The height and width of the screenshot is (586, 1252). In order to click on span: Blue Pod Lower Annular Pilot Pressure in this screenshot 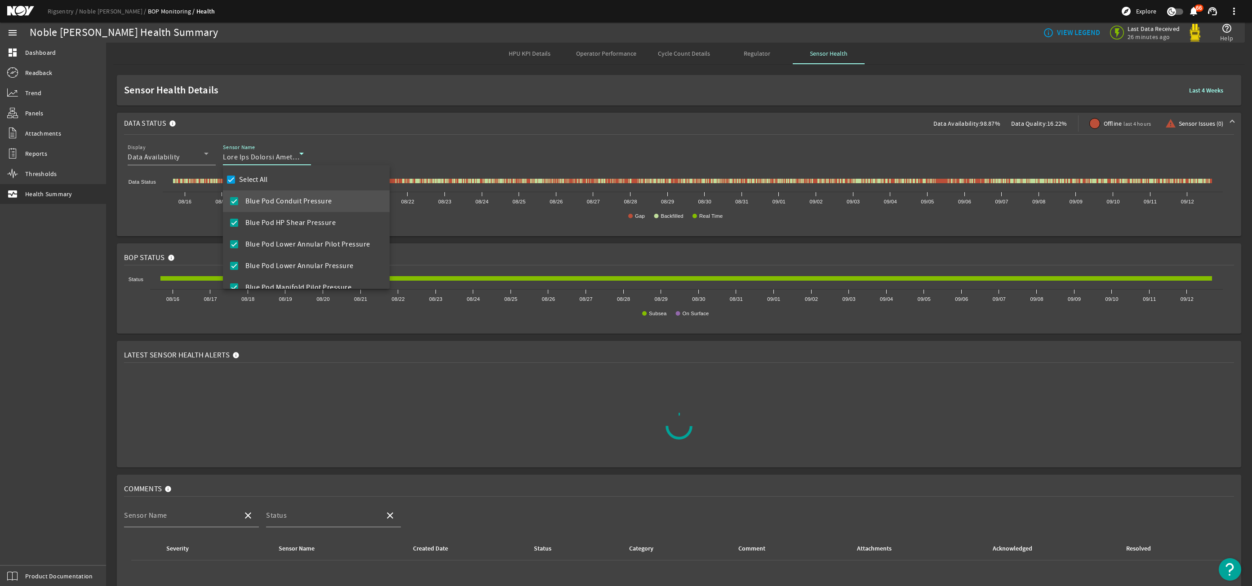, I will do `click(308, 244)`.